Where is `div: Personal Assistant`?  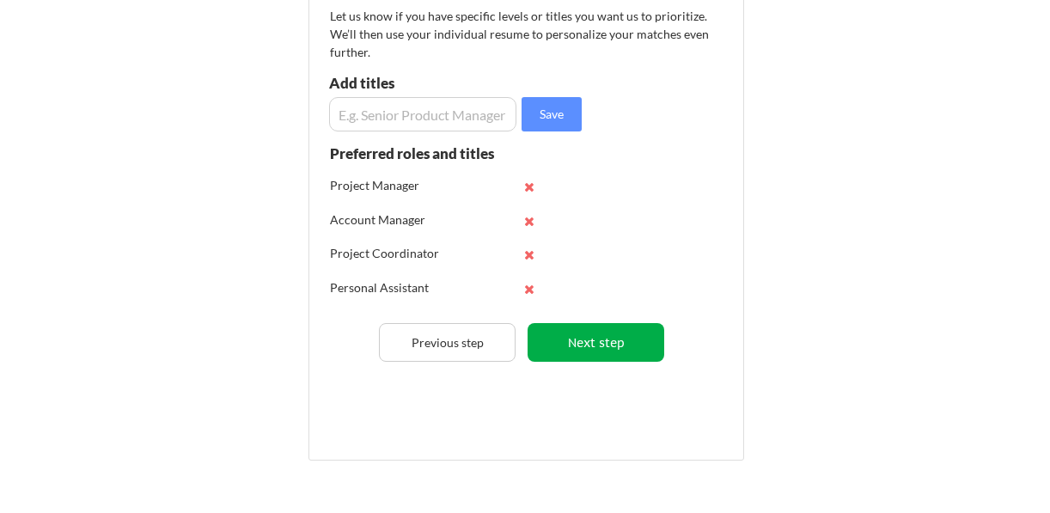
div: Personal Assistant is located at coordinates (386, 288).